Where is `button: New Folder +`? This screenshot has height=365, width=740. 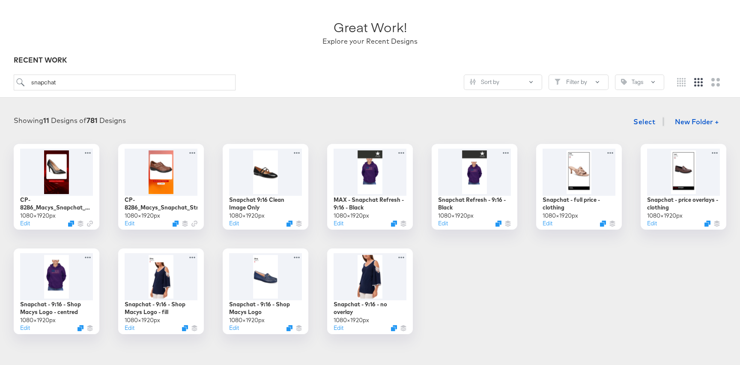 button: New Folder + is located at coordinates (696, 122).